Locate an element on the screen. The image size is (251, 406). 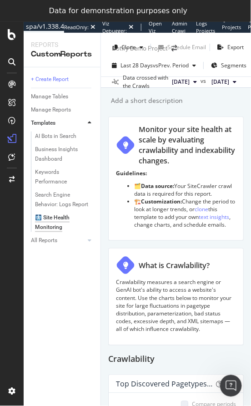
div: Crawlability is located at coordinates (176, 360).